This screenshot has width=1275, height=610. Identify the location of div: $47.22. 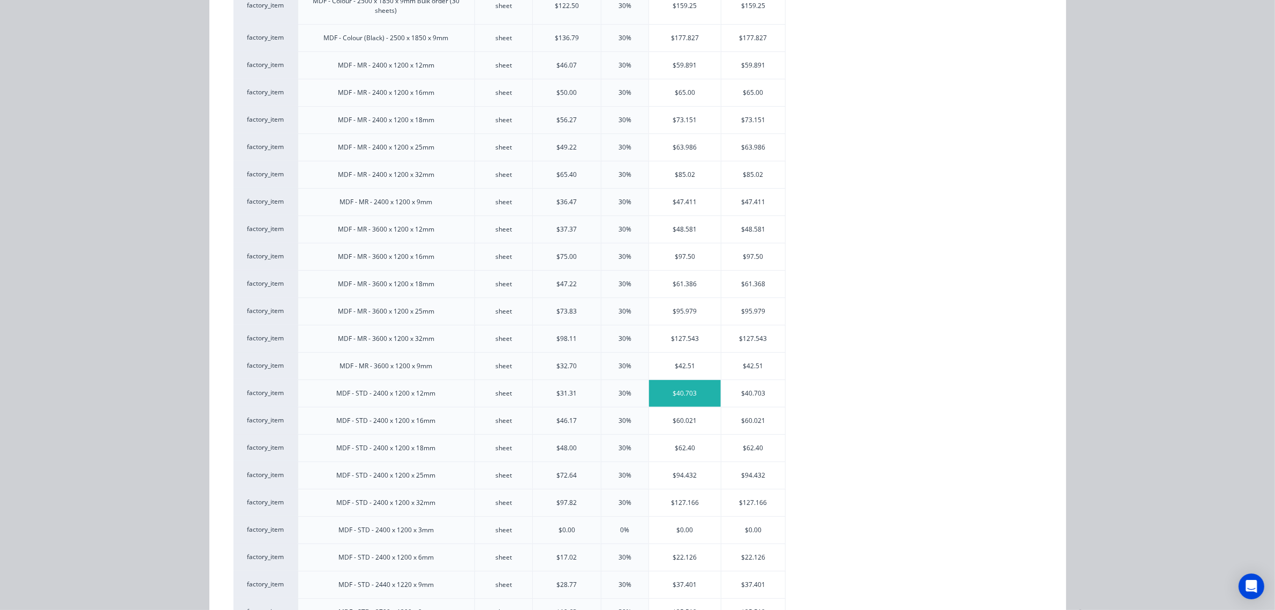
(567, 284).